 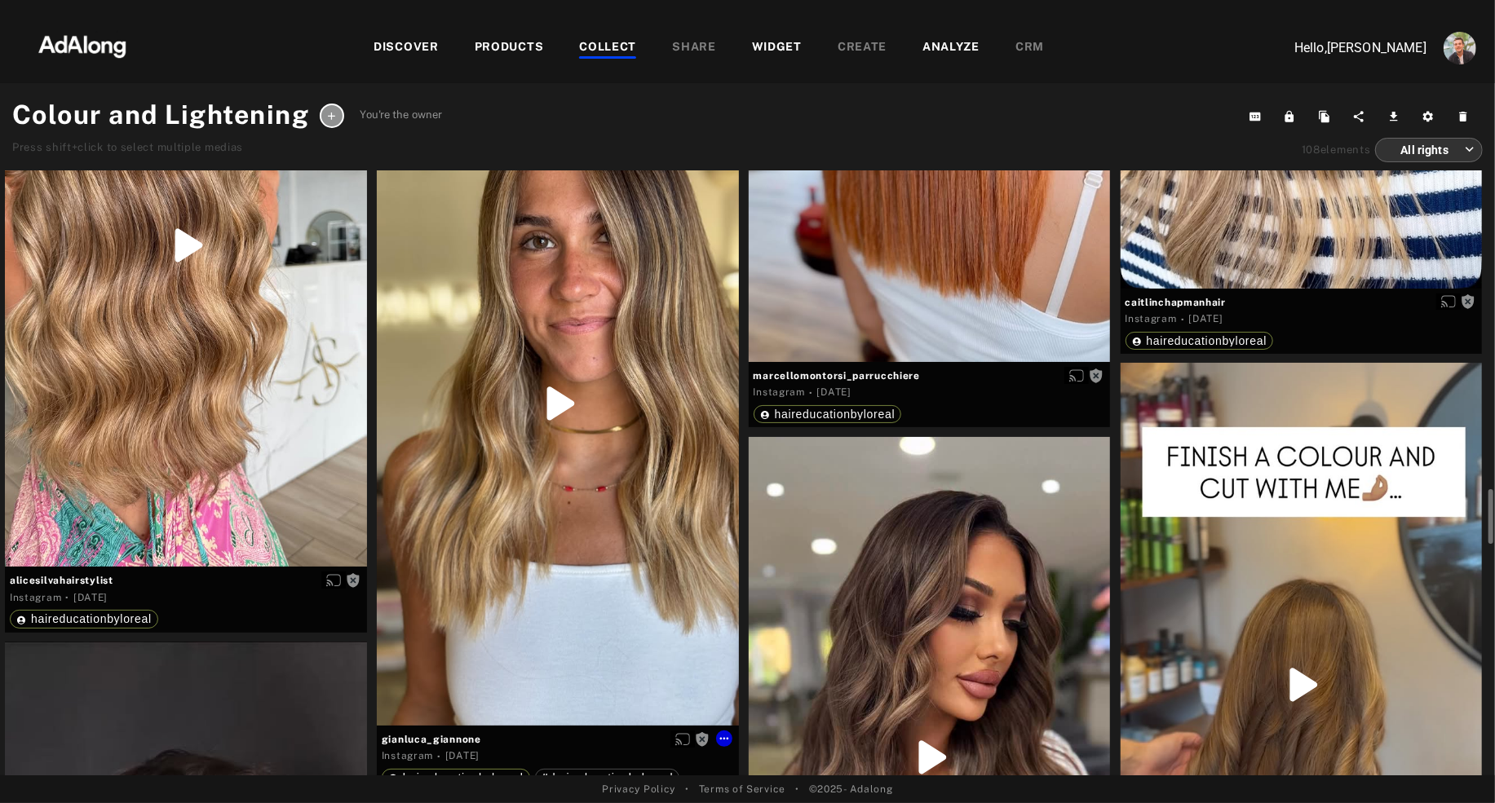 What do you see at coordinates (1258, 117) in the screenshot?
I see `button: Copy collection ID` at bounding box center [1258, 117].